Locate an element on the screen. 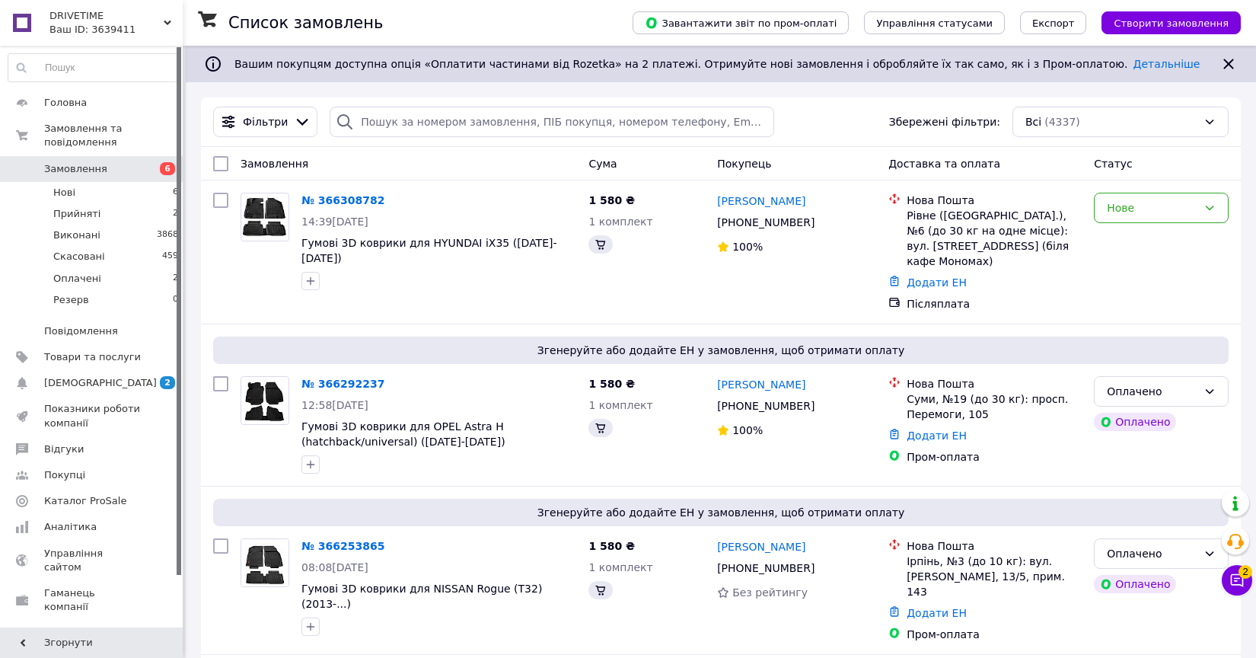  span: Покупець is located at coordinates (744, 164).